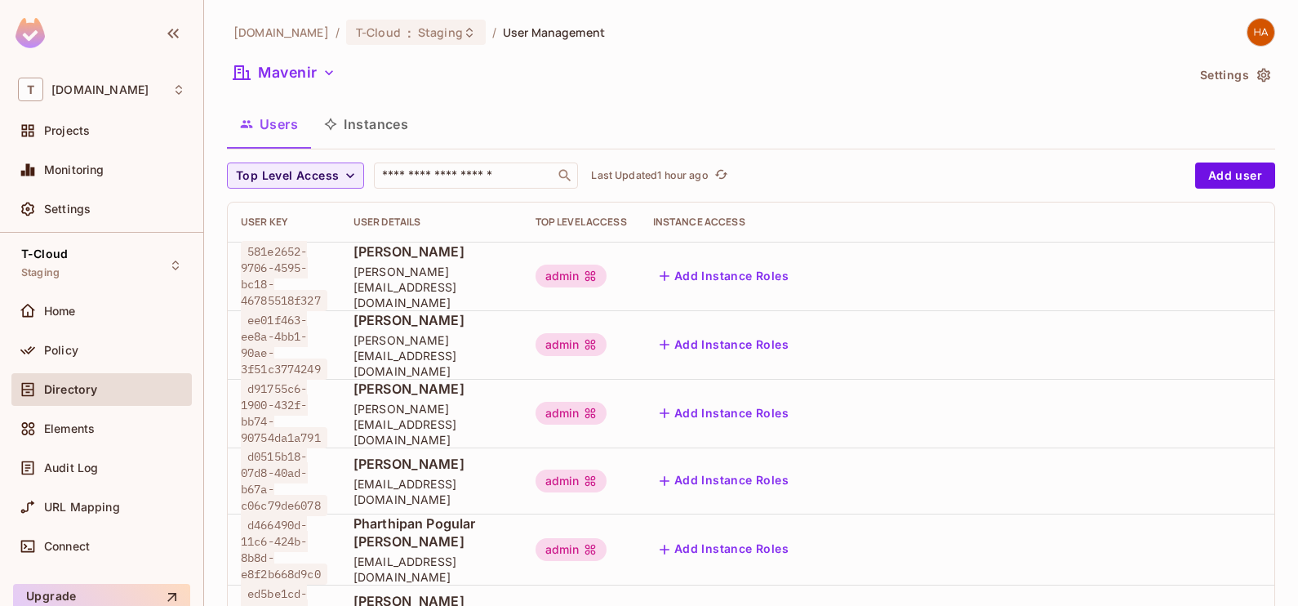 The width and height of the screenshot is (1298, 606). I want to click on span: Top Level Access, so click(287, 175).